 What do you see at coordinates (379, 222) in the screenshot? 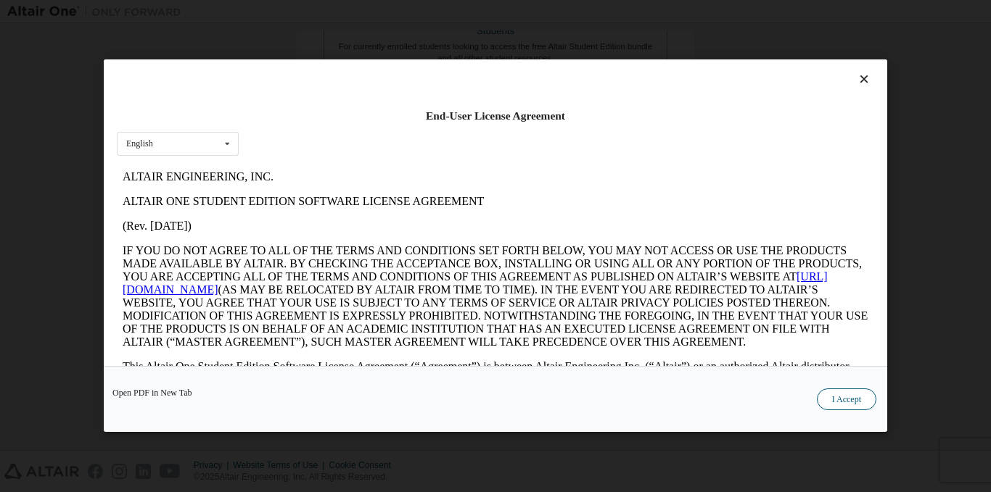
I see `p: This Altair One Student Edition Software License Agreement (“Agreement”) is between Altair Engine...` at bounding box center [379, 222].